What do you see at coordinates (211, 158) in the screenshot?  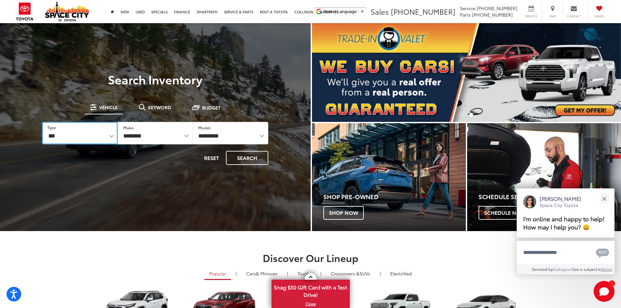 I see `button: Reset` at bounding box center [211, 158].